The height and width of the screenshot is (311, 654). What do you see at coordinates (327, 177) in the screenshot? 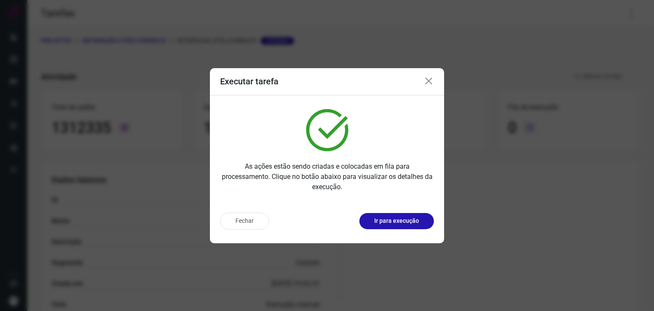
I see `p: As ações estão sendo criadas e colocadas em fila para processamento. Clique no botão abaixo para ...` at bounding box center [327, 177].